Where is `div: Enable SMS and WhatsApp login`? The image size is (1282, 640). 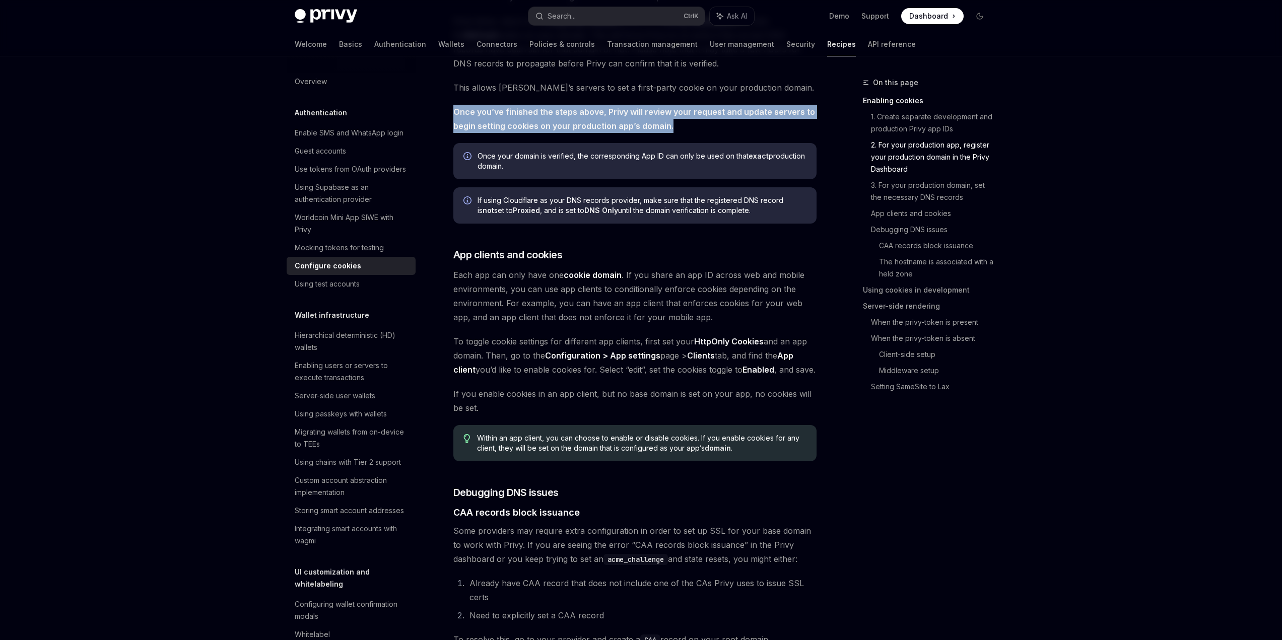 div: Enable SMS and WhatsApp login is located at coordinates (349, 133).